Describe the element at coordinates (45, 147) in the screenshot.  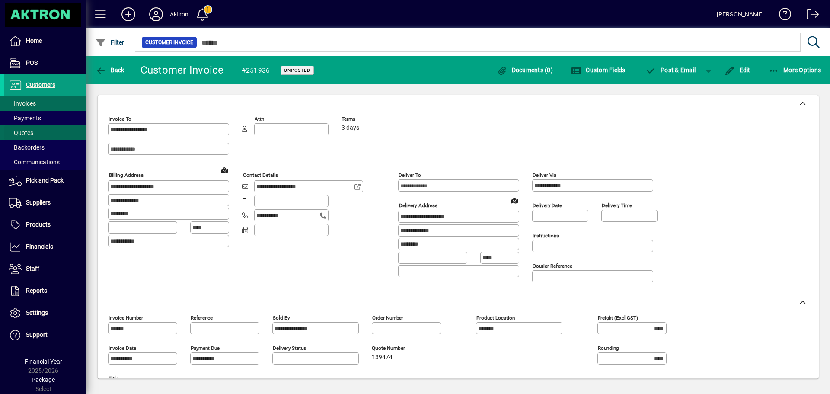
I see `a: Backorders` at that location.